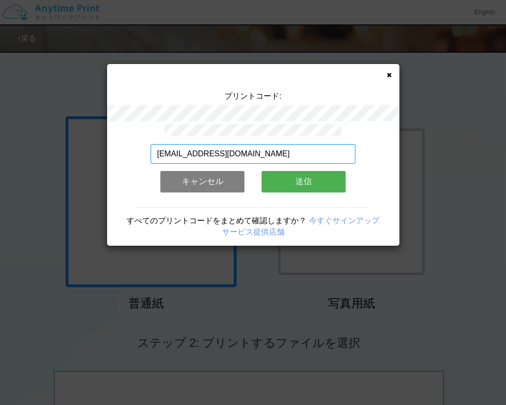  I want to click on button: 送信, so click(304, 182).